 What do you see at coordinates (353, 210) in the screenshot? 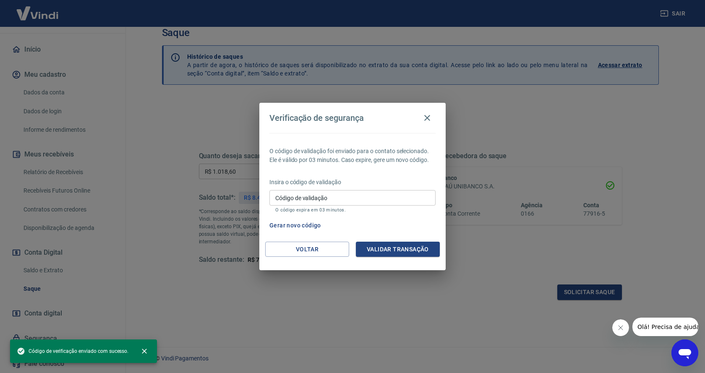
I see `p: O código expira em 03 minutos.` at bounding box center [353, 210].